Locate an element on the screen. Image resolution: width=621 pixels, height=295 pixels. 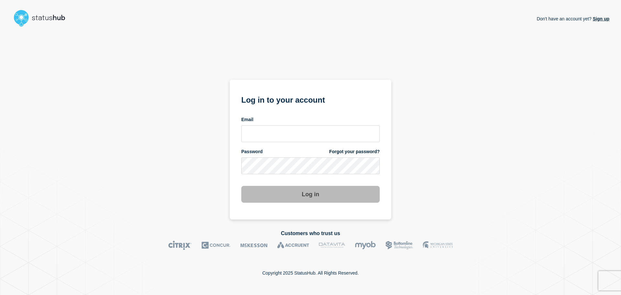
img: DataVita logo is located at coordinates (332, 245).